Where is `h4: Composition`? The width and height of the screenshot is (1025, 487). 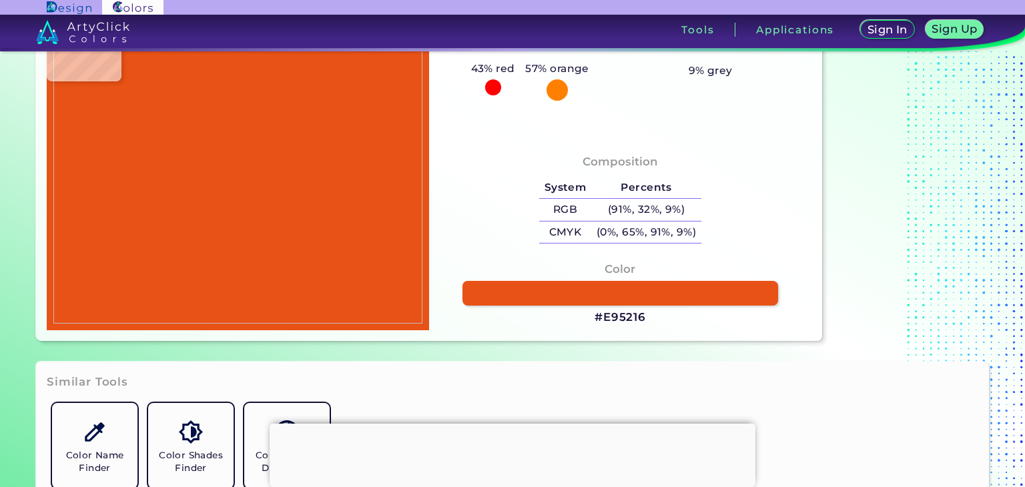 h4: Composition is located at coordinates (620, 161).